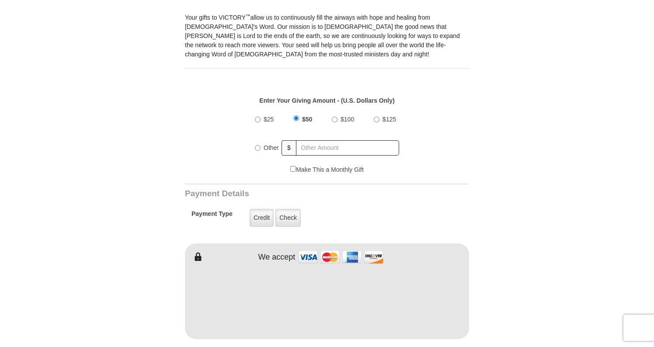  I want to click on input: Other Amount, so click(348, 148).